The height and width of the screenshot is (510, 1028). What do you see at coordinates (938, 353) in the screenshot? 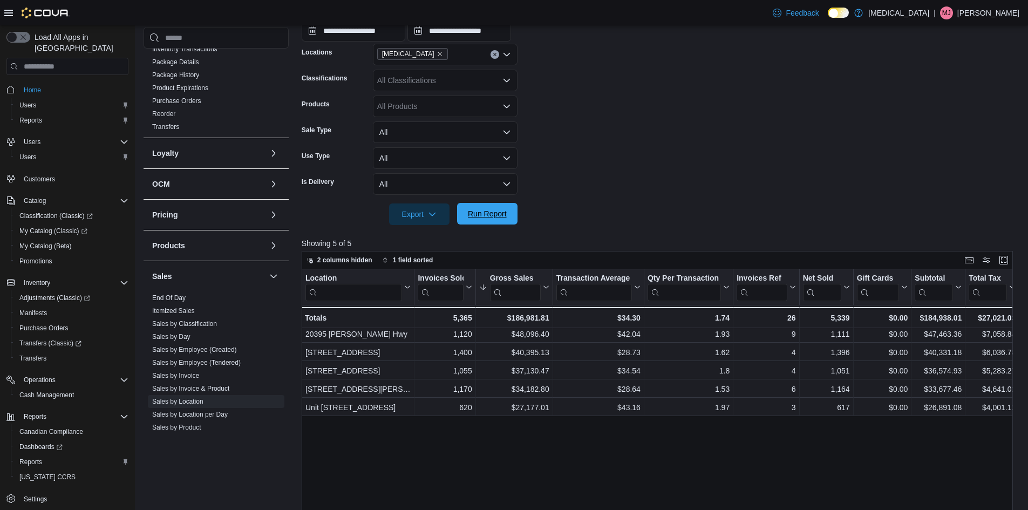
I see `div: $40,331.18` at bounding box center [938, 353].